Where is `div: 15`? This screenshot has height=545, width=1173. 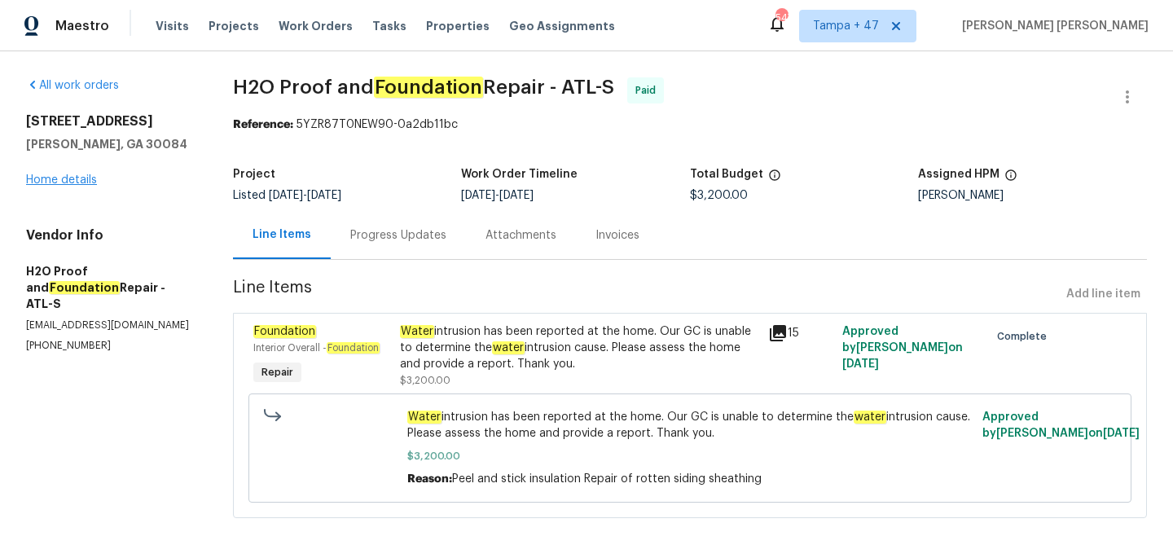 div: 15 is located at coordinates (800, 333).